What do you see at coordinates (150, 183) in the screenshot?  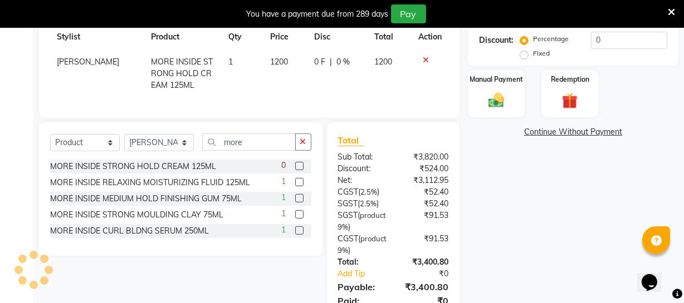 I see `div: MORE INSIDE RELAXING MOISTURIZING FLUID 125ML` at bounding box center [150, 183].